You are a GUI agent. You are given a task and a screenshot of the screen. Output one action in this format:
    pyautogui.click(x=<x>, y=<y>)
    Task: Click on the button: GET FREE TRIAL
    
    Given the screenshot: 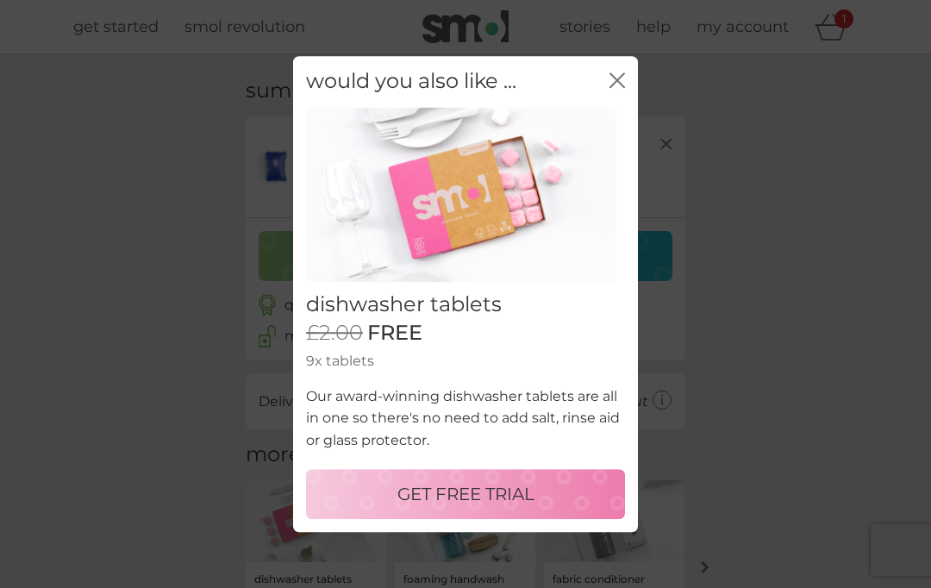 What is the action you would take?
    pyautogui.click(x=466, y=494)
    